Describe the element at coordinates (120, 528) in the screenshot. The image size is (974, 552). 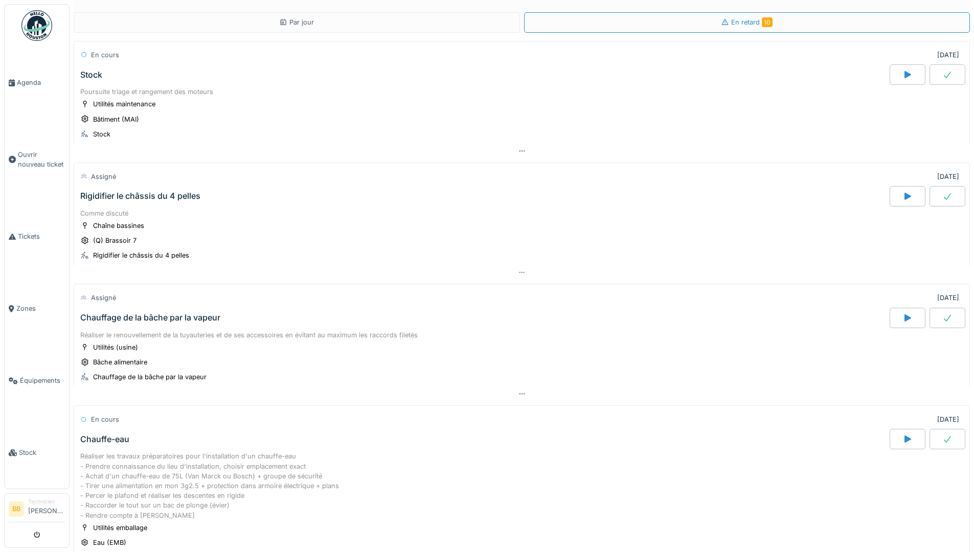
I see `div: Utilités emballage` at that location.